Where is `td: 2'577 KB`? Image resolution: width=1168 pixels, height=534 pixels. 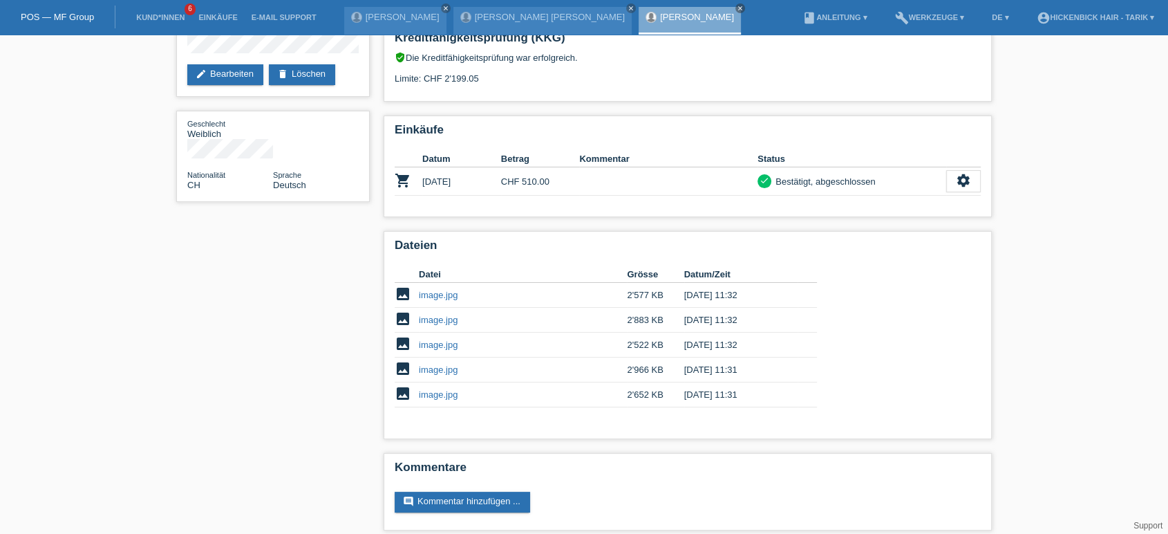 td: 2'577 KB is located at coordinates (655, 295).